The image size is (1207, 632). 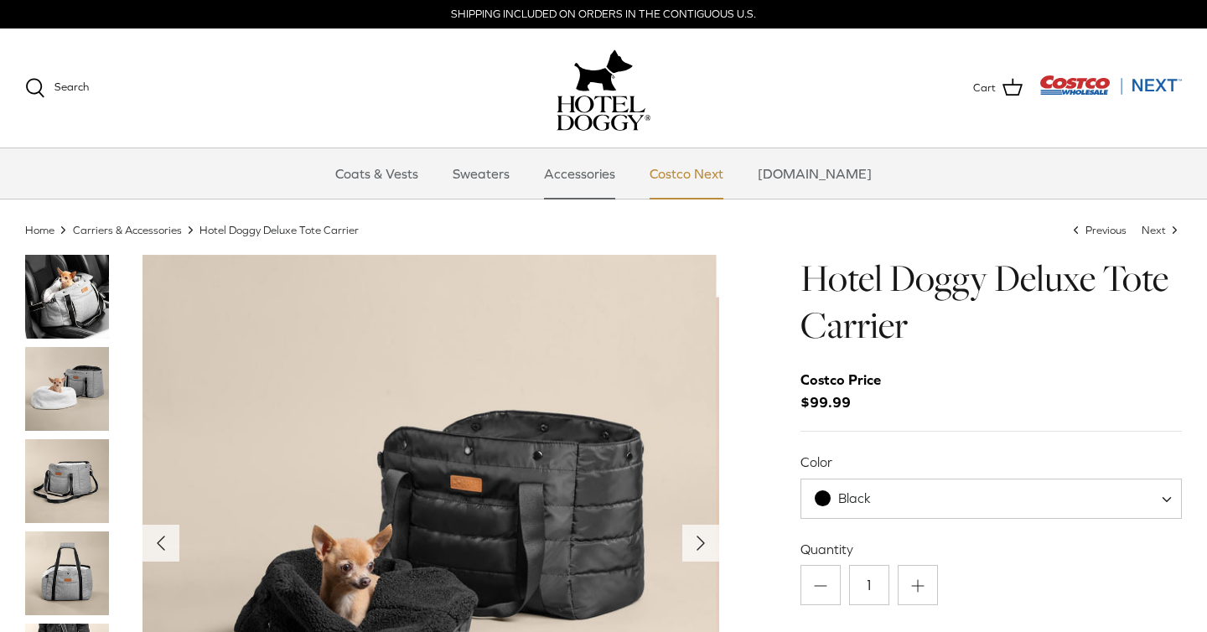 I want to click on img: hoteldoggycom, so click(x=604, y=113).